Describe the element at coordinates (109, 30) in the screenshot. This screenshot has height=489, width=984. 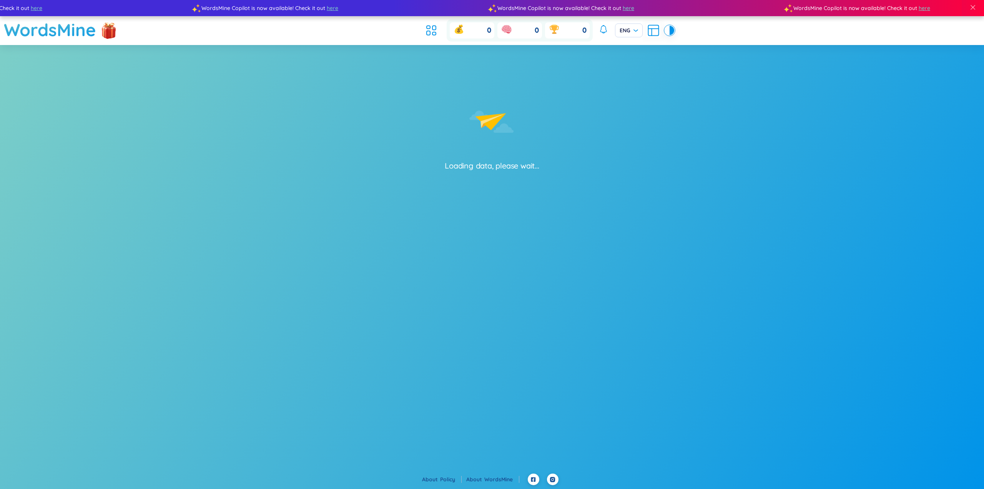
I see `img: flashSalesIcon.a7f4f837.png` at that location.